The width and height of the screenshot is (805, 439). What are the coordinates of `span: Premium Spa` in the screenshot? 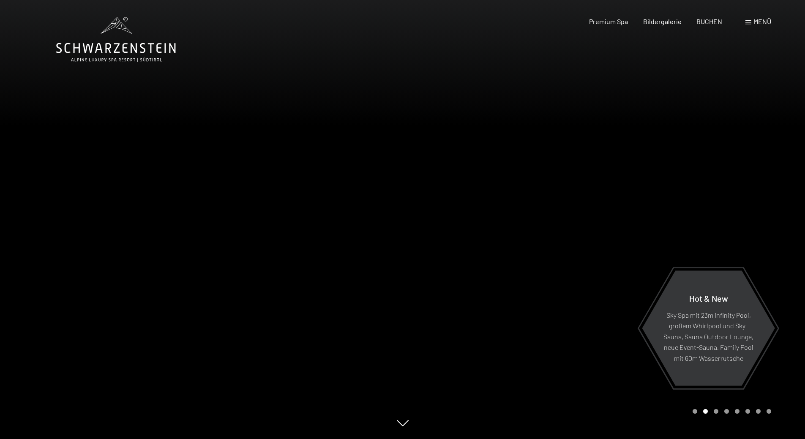 It's located at (609, 21).